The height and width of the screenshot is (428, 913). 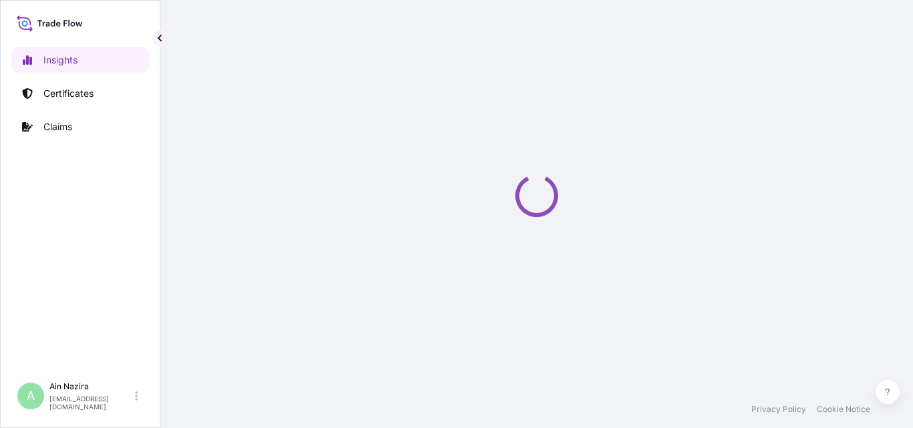 What do you see at coordinates (80, 60) in the screenshot?
I see `a: Insights` at bounding box center [80, 60].